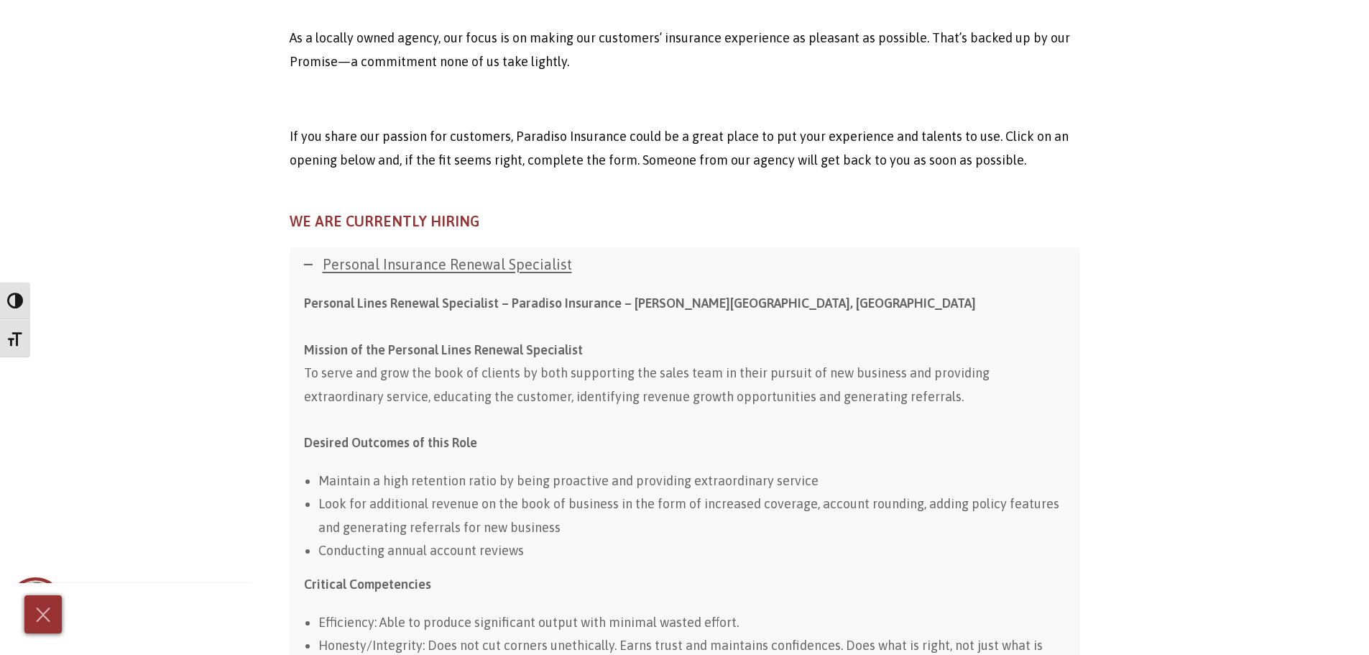  Describe the element at coordinates (692, 622) in the screenshot. I see `li: Efficiency: Able to produce significant output with minimal wasted effort.` at that location.